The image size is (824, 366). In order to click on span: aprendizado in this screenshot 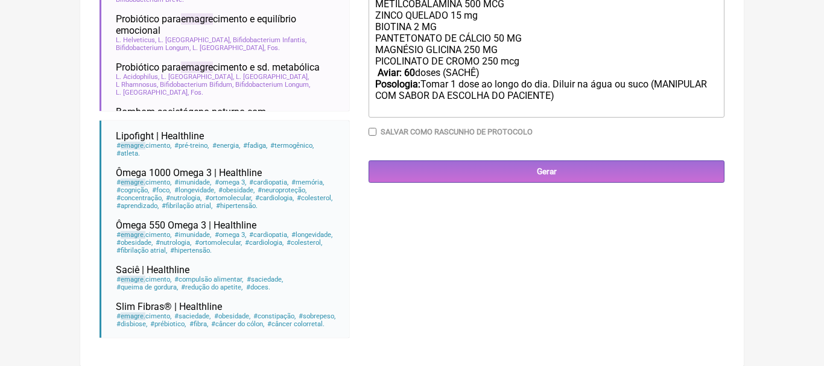, I will do `click(137, 206)`.